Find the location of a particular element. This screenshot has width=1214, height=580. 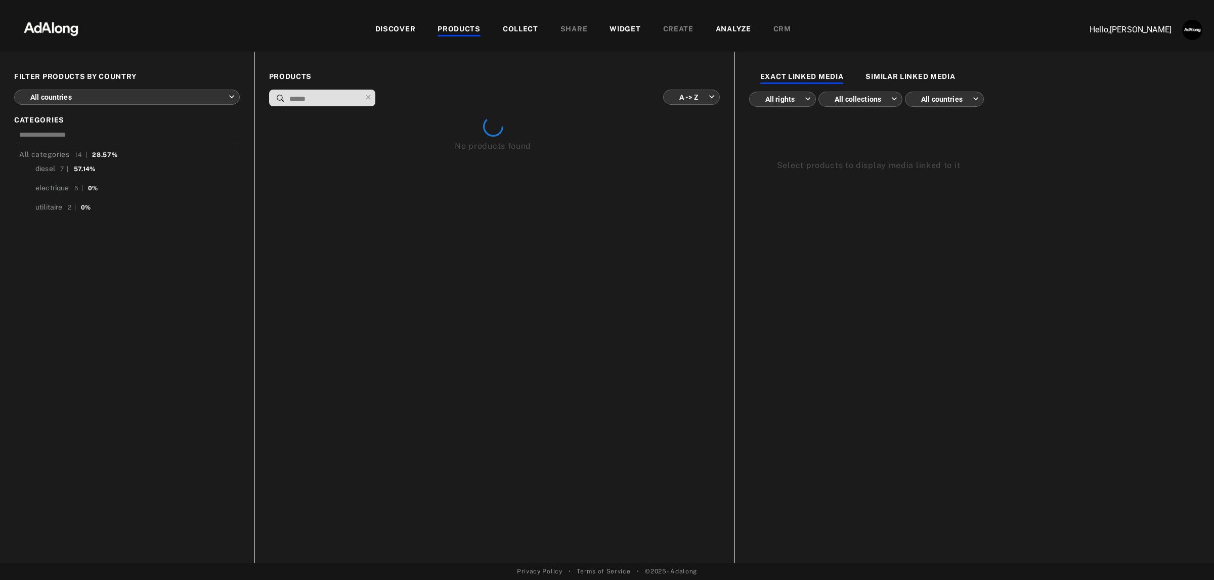

div: 5 | is located at coordinates (79, 188).